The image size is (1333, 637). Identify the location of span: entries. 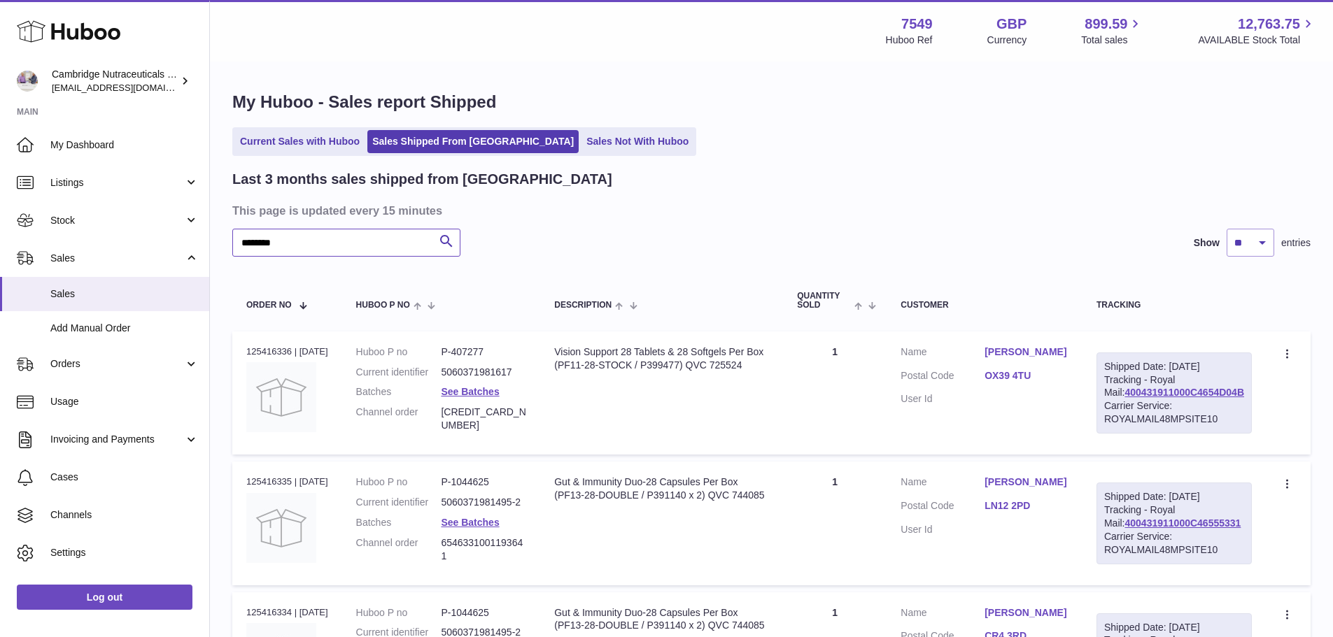
(1296, 243).